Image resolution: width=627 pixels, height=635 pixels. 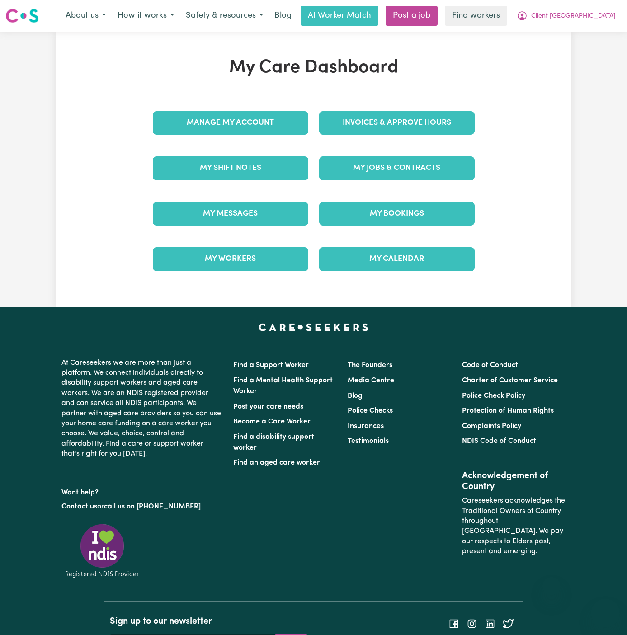 I want to click on p: Want help?, so click(x=142, y=491).